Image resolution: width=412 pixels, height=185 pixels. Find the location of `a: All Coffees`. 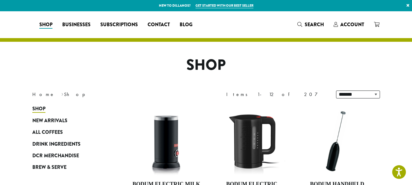

a: All Coffees is located at coordinates (69, 132).